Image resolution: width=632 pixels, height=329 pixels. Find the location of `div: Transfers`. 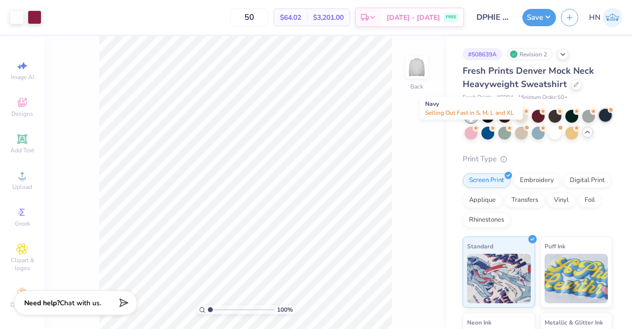

div: Transfers is located at coordinates (525, 200).